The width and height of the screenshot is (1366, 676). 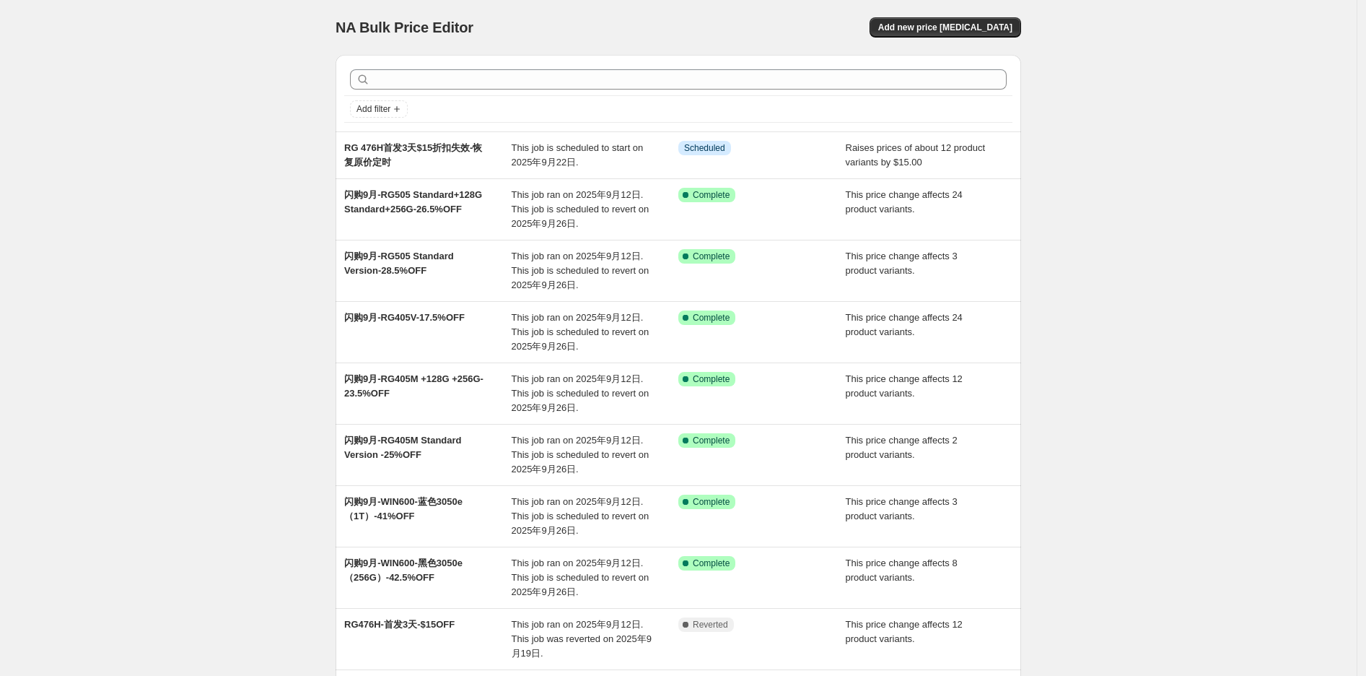 I want to click on span: 闪购9月-RG405V-17.5%OFF, so click(x=404, y=317).